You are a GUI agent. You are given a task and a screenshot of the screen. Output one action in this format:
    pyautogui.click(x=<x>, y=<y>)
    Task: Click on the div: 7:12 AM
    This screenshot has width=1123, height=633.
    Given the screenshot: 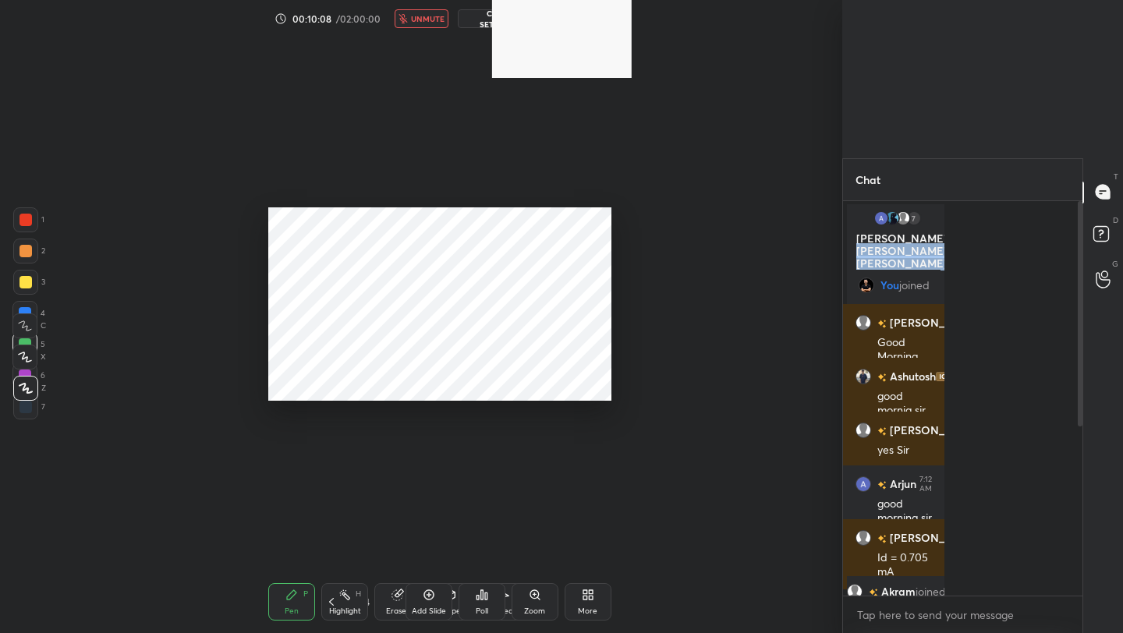 What is the action you would take?
    pyautogui.click(x=926, y=484)
    